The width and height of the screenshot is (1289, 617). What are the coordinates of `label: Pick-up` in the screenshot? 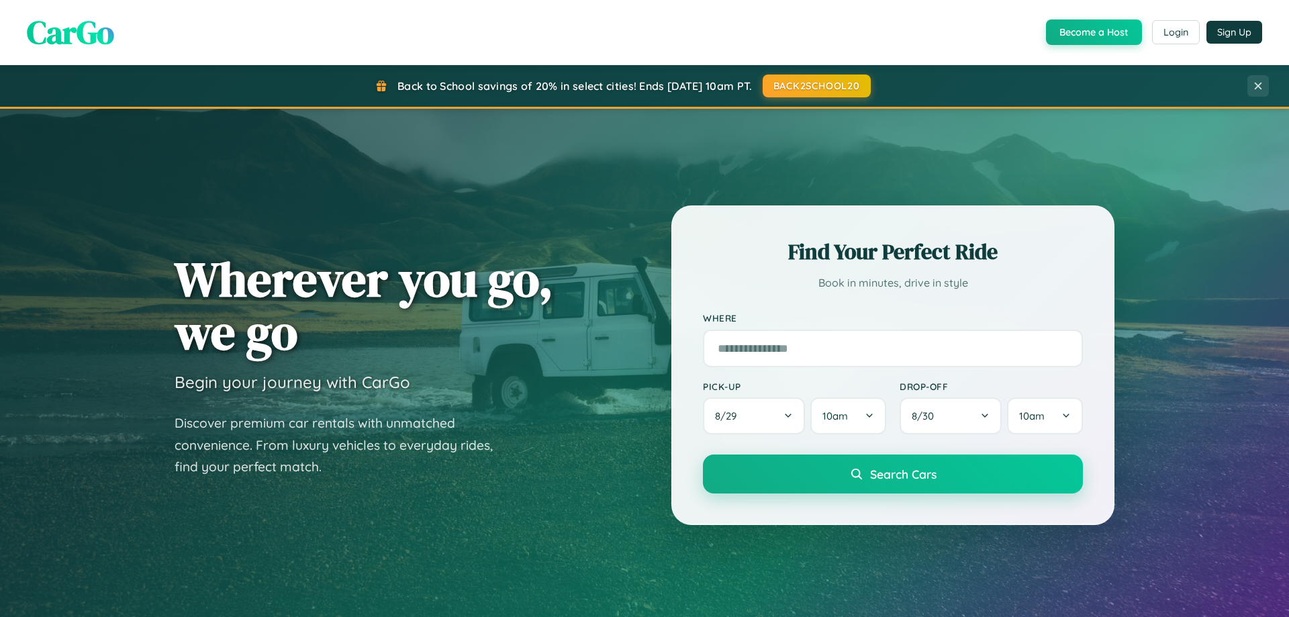 It's located at (794, 386).